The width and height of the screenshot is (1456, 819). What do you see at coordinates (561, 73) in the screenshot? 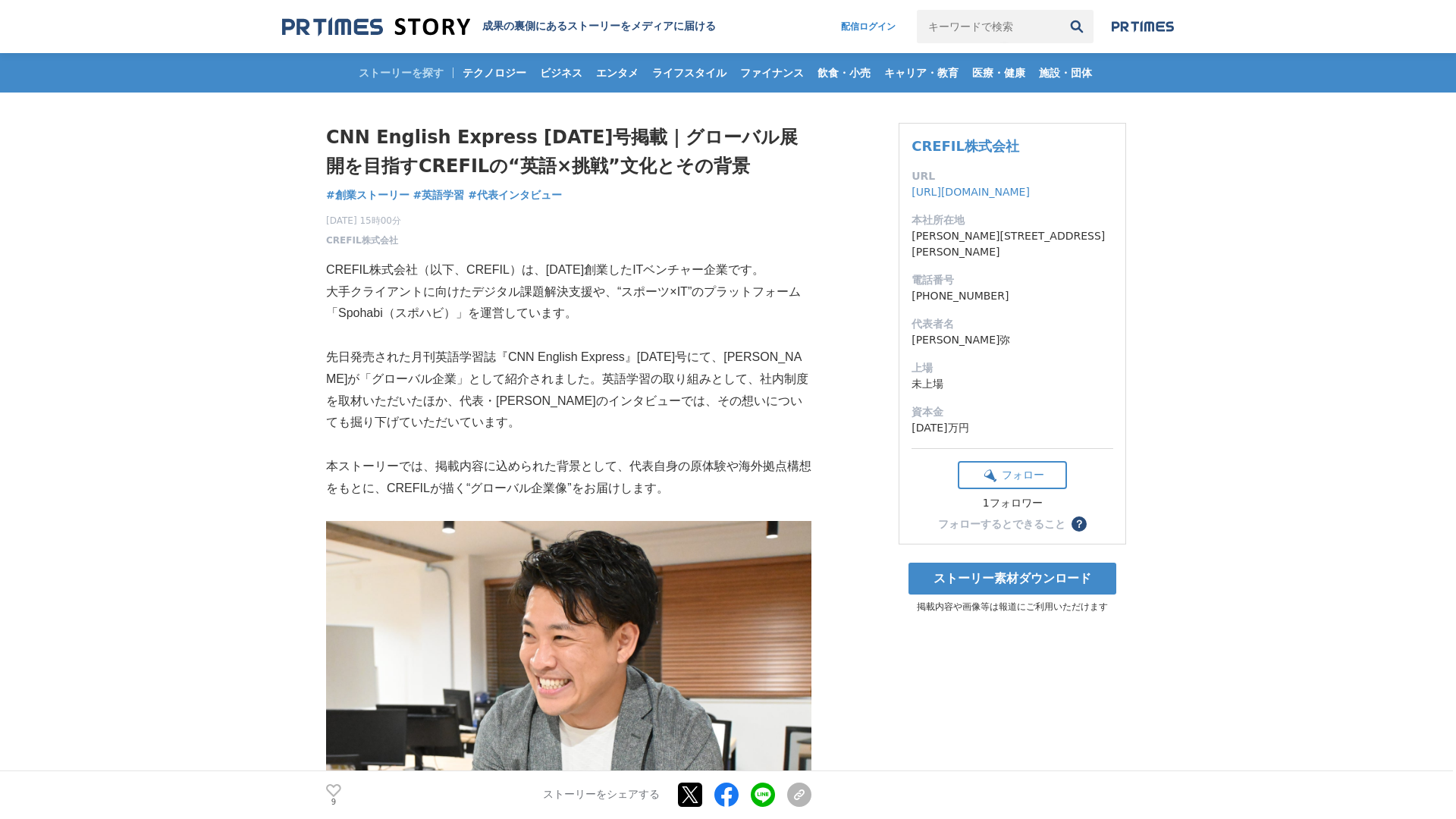
I see `span: ビジネス` at bounding box center [561, 73].